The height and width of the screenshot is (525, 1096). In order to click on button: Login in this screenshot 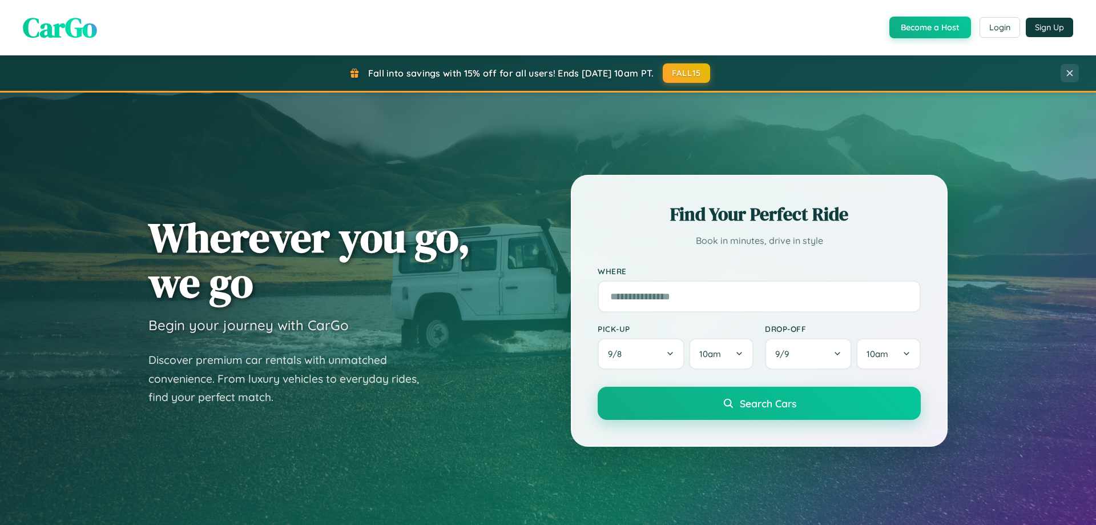, I will do `click(1000, 27)`.